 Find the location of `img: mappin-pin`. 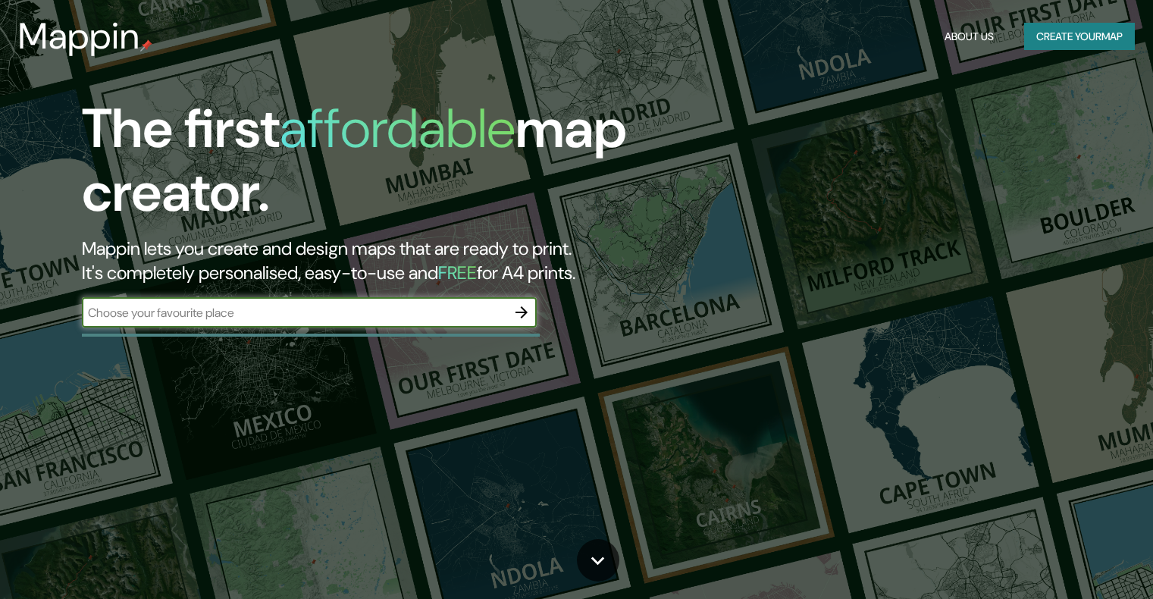

img: mappin-pin is located at coordinates (146, 45).